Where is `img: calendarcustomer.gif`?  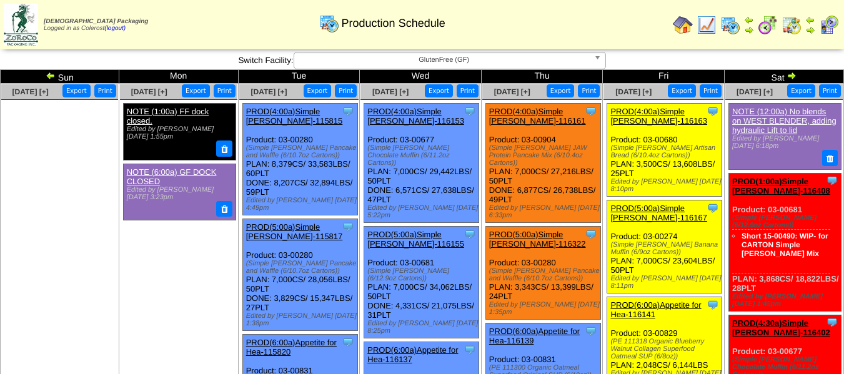 img: calendarcustomer.gif is located at coordinates (829, 25).